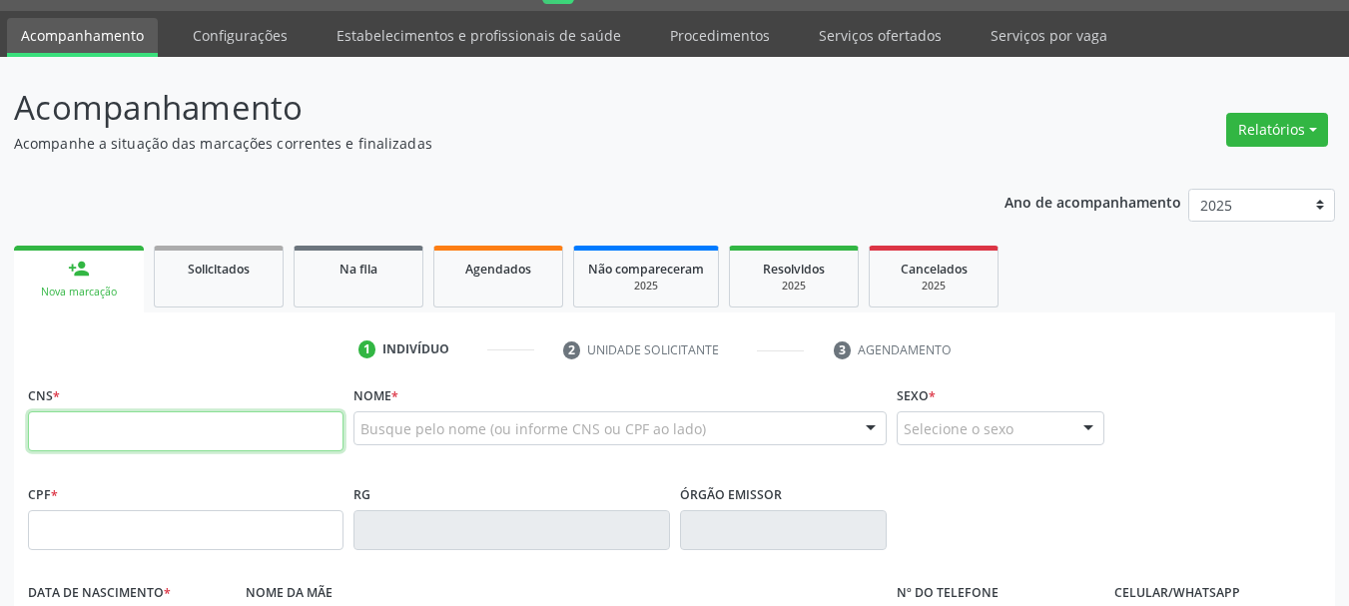 This screenshot has width=1349, height=606. I want to click on a: Procedimentos, so click(720, 35).